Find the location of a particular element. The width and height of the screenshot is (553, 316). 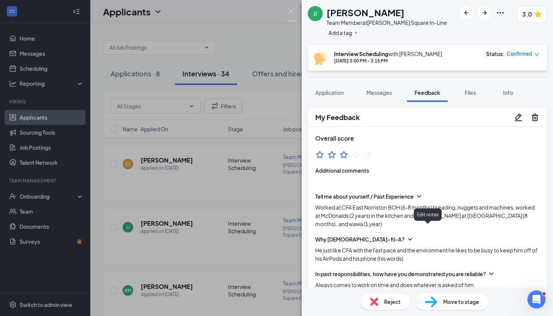

span: Move to stage is located at coordinates (461, 302).